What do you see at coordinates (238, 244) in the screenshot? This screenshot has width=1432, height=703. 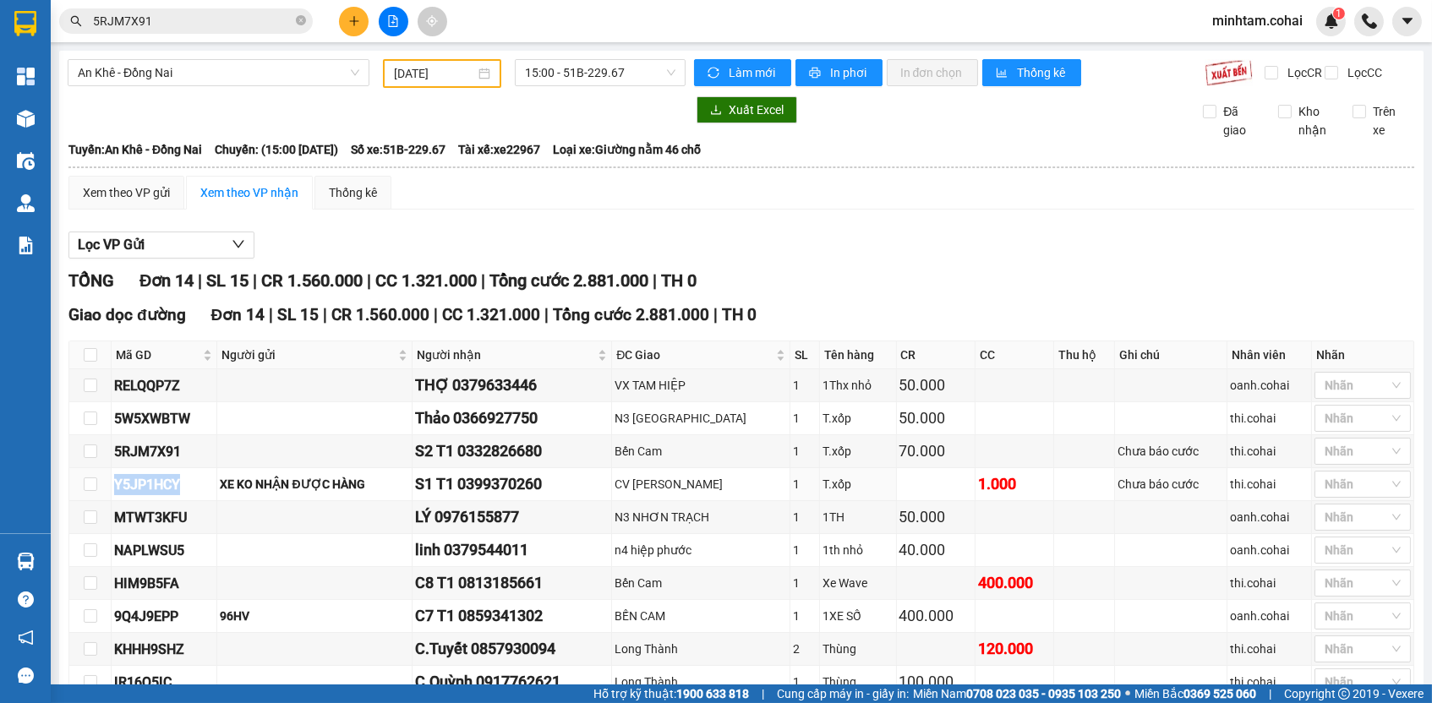 I see `span: down` at bounding box center [238, 244].